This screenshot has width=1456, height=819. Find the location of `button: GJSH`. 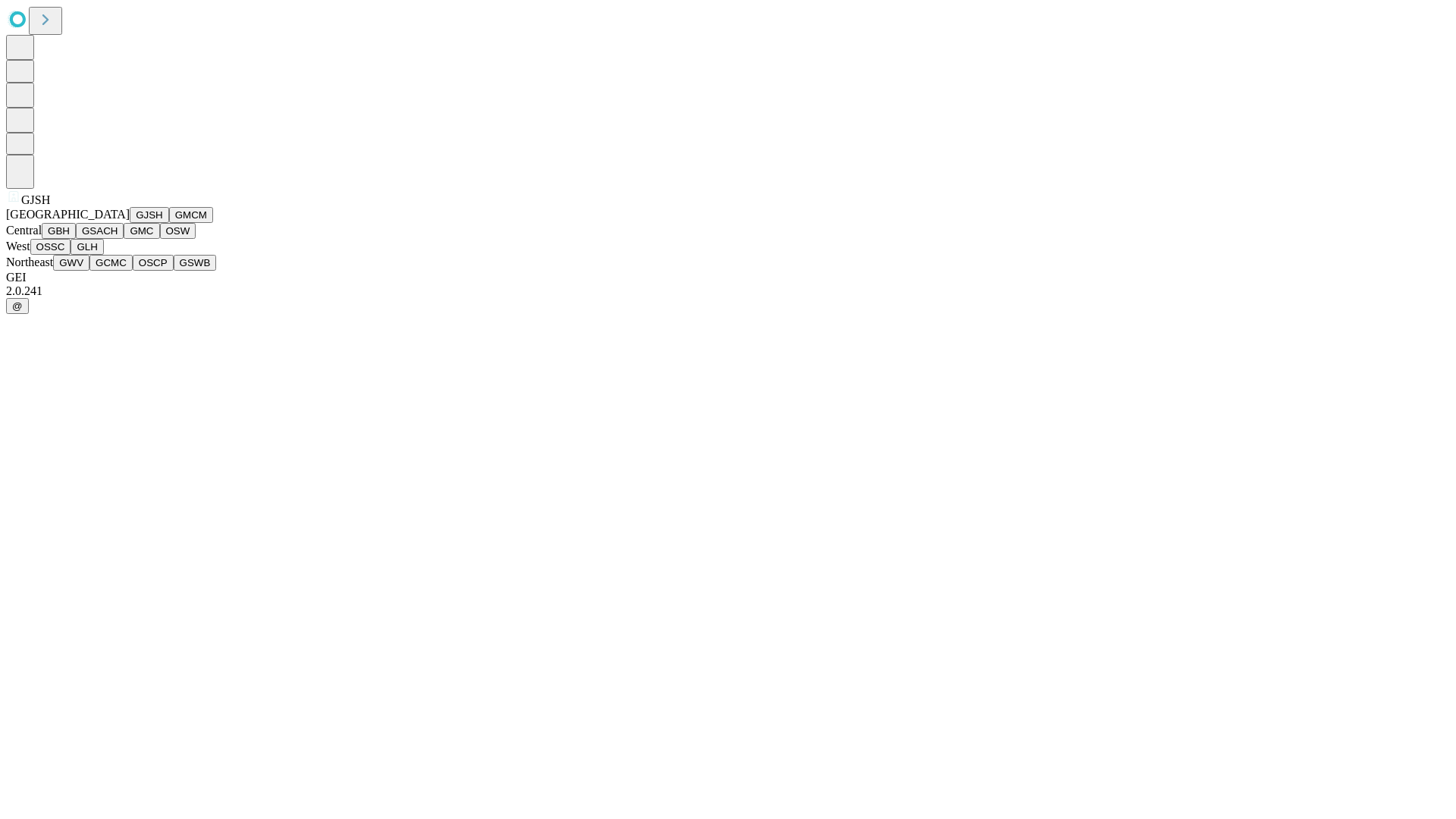

button: GJSH is located at coordinates (149, 215).